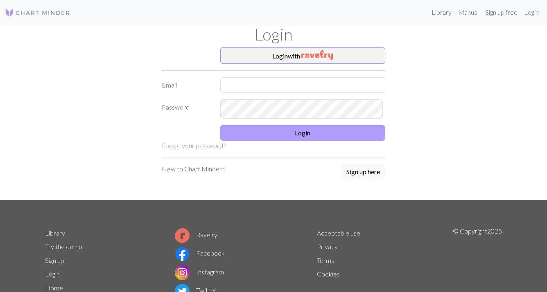  Describe the element at coordinates (182, 236) in the screenshot. I see `img: Ravelry logo` at that location.